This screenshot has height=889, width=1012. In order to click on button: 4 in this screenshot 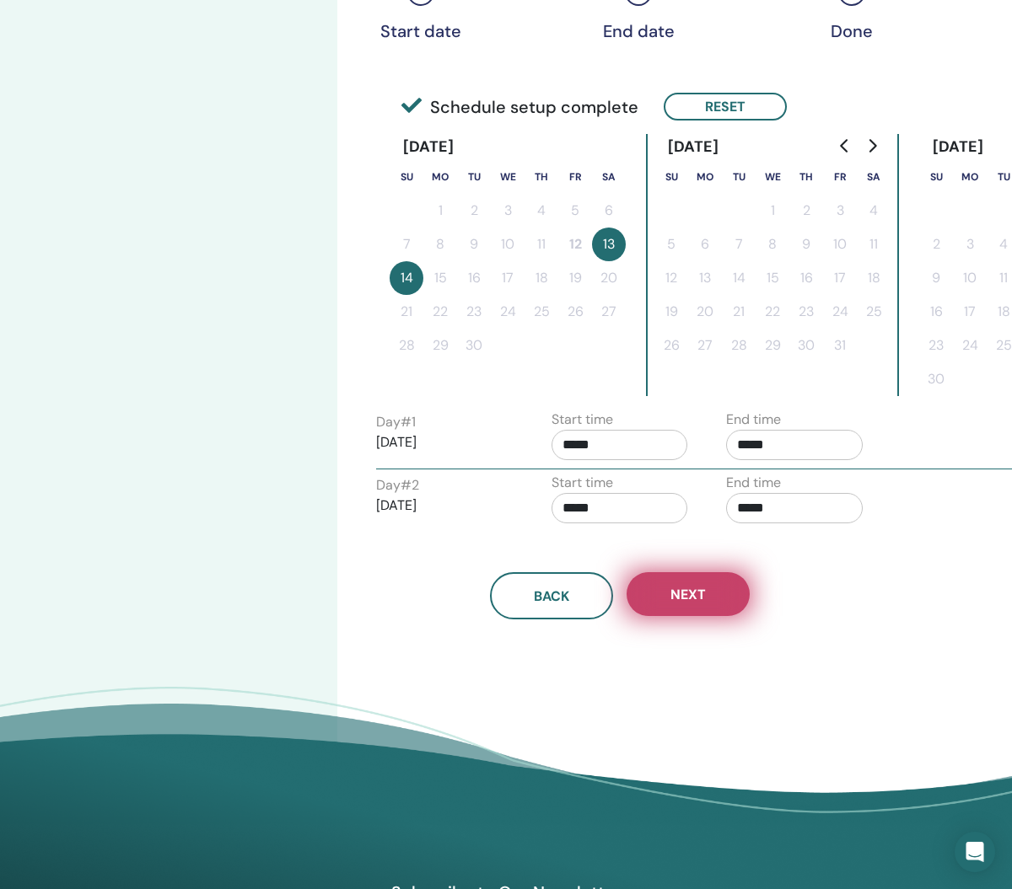, I will do `click(873, 211)`.